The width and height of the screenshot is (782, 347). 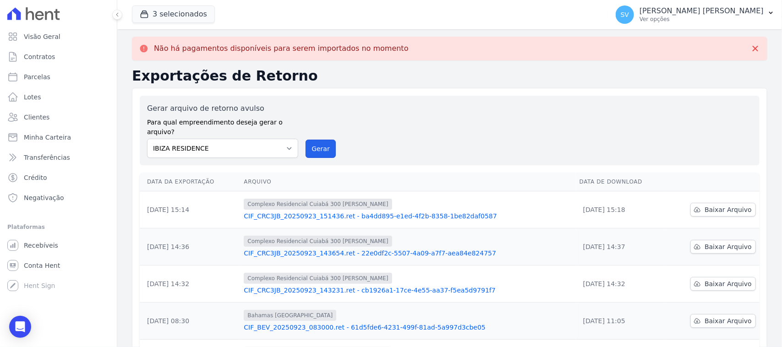 I want to click on button: 3 selecionados, so click(x=173, y=14).